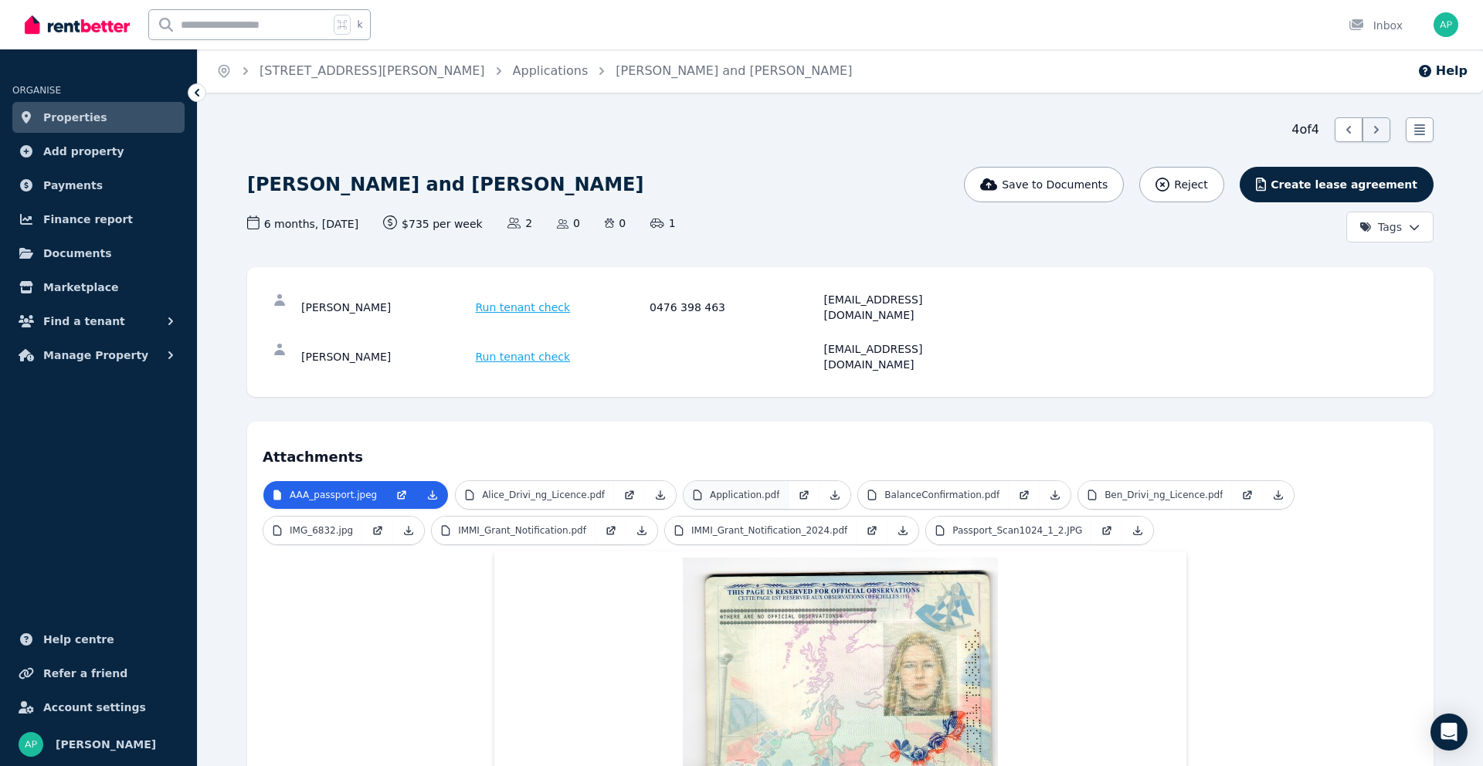  I want to click on a: Ben_Drivi_ng_Licence.pdf, so click(1155, 495).